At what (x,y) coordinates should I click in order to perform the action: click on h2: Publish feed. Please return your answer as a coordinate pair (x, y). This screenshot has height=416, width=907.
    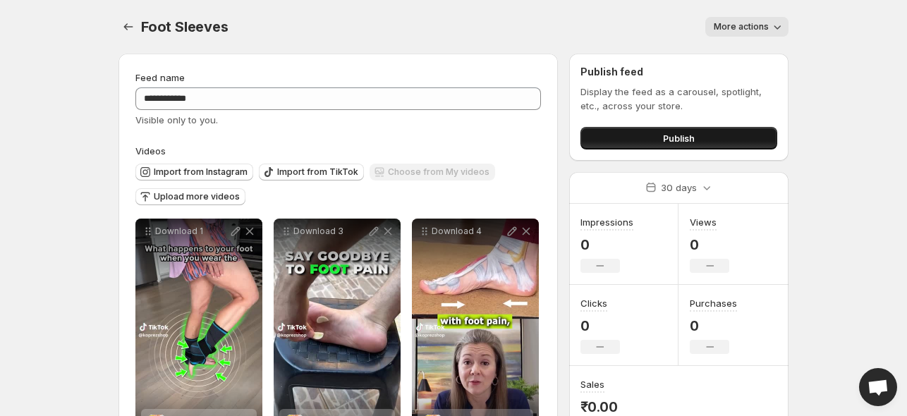
    Looking at the image, I should click on (678, 72).